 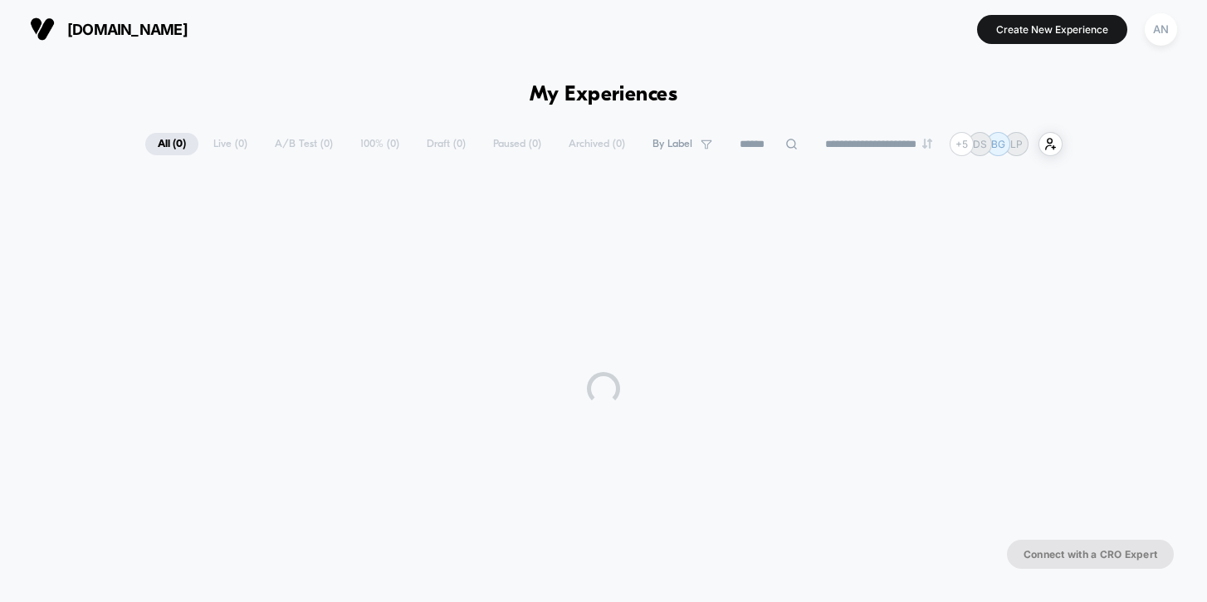 I want to click on span: All ( 0 ), so click(x=172, y=144).